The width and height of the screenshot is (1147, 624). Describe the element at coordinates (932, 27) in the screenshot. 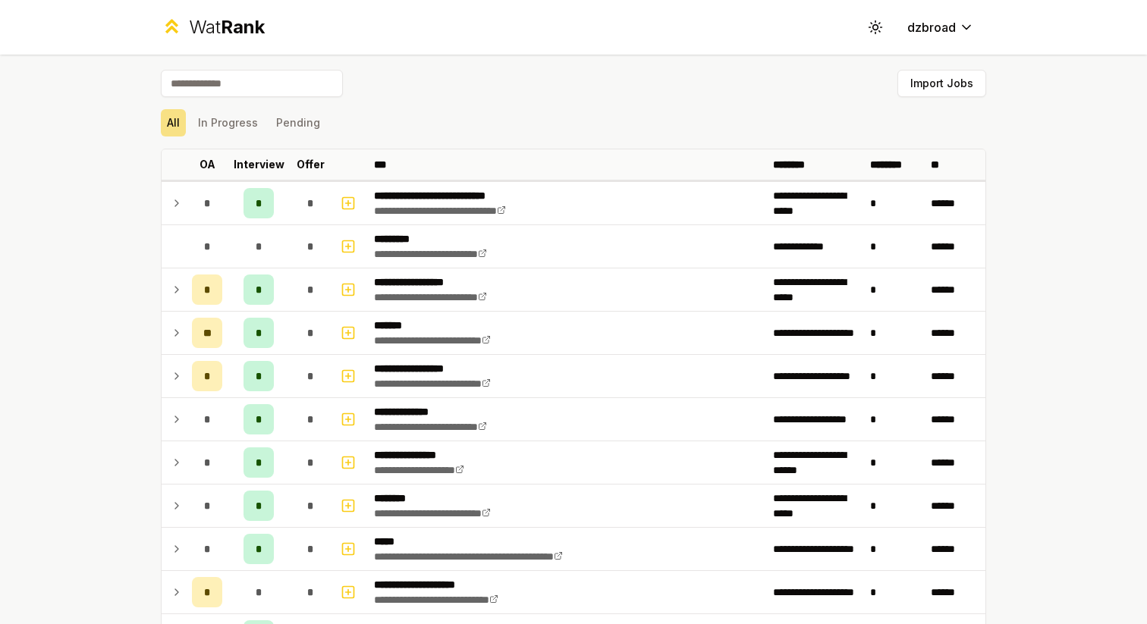

I see `span: dzbroad` at that location.